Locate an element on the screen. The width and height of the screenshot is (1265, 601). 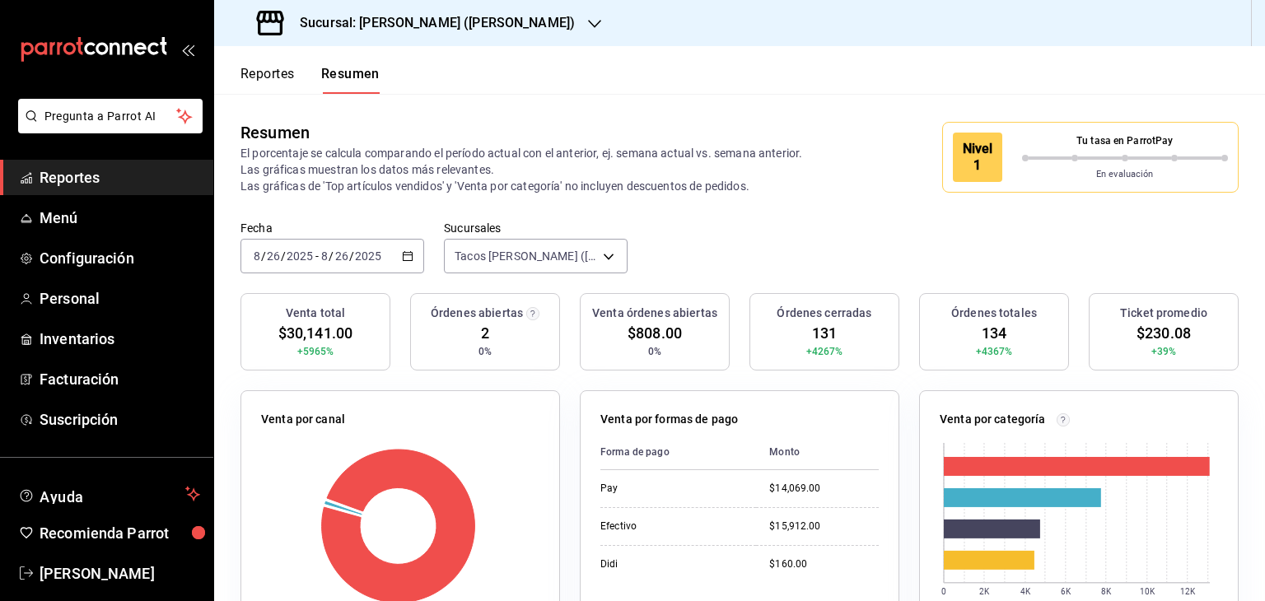
span: +4367% is located at coordinates (994, 352).